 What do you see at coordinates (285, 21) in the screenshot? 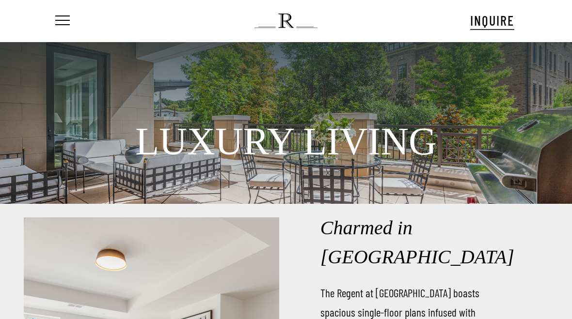
I see `img: The Regent` at bounding box center [285, 21].